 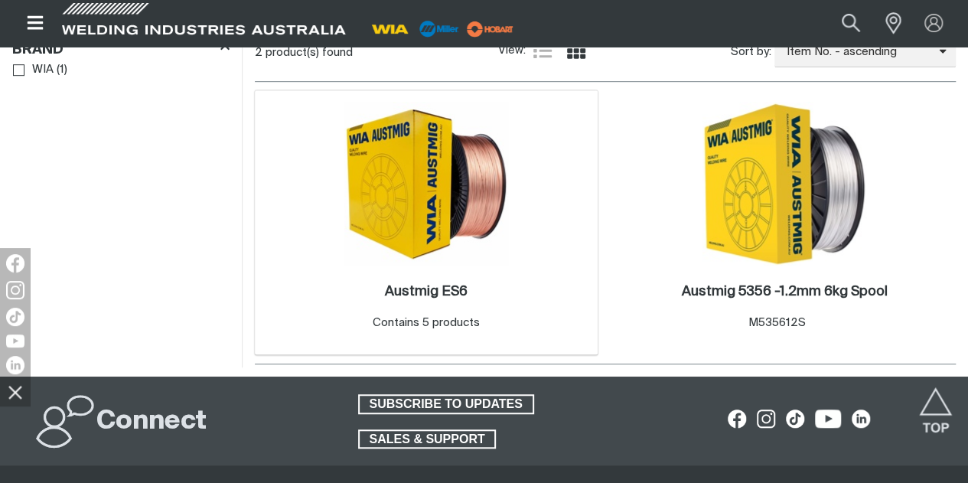 What do you see at coordinates (777, 322) in the screenshot?
I see `span: M535612S` at bounding box center [777, 322].